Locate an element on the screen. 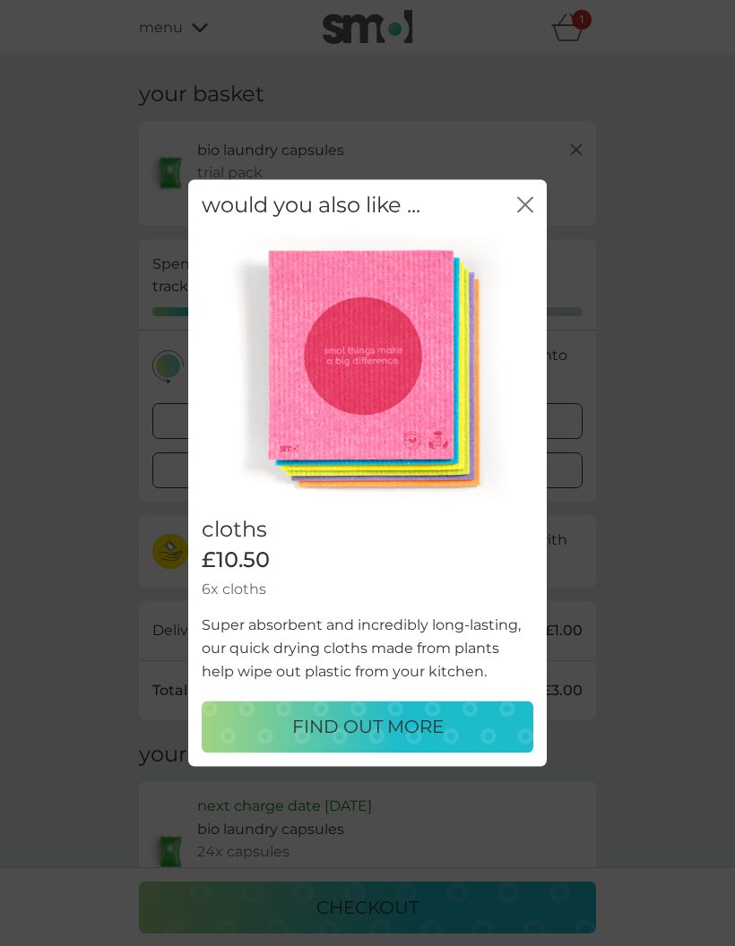 The height and width of the screenshot is (946, 735). button: FIND OUT MORE is located at coordinates (367, 728).